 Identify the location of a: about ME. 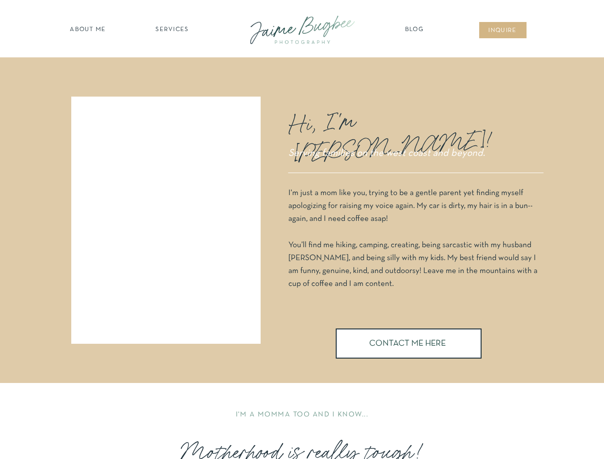
(88, 30).